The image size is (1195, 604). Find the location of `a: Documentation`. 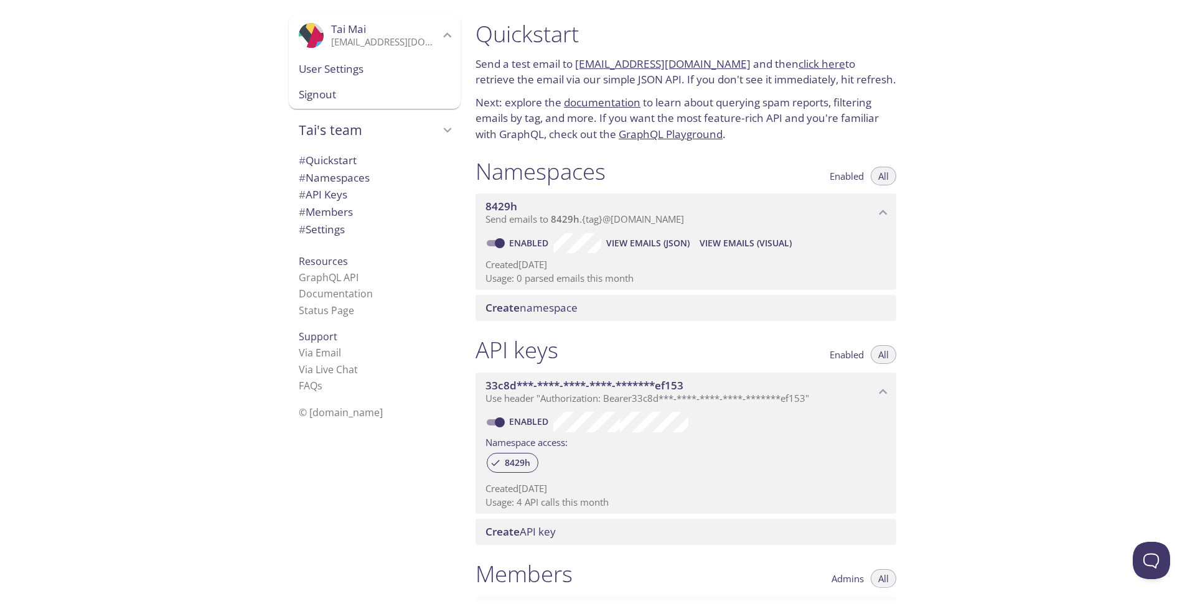

a: Documentation is located at coordinates (335, 294).